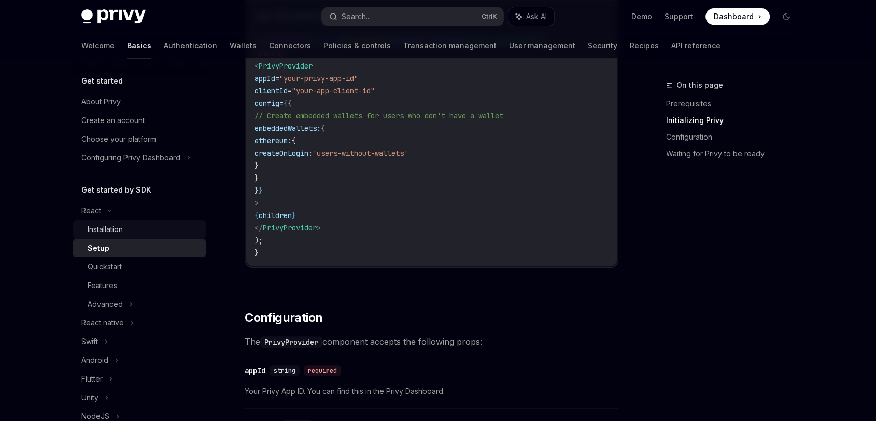 Image resolution: width=876 pixels, height=421 pixels. I want to click on a: Demo, so click(642, 17).